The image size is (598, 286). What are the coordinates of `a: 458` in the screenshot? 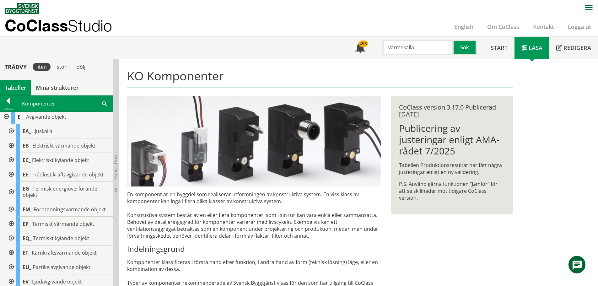 It's located at (361, 48).